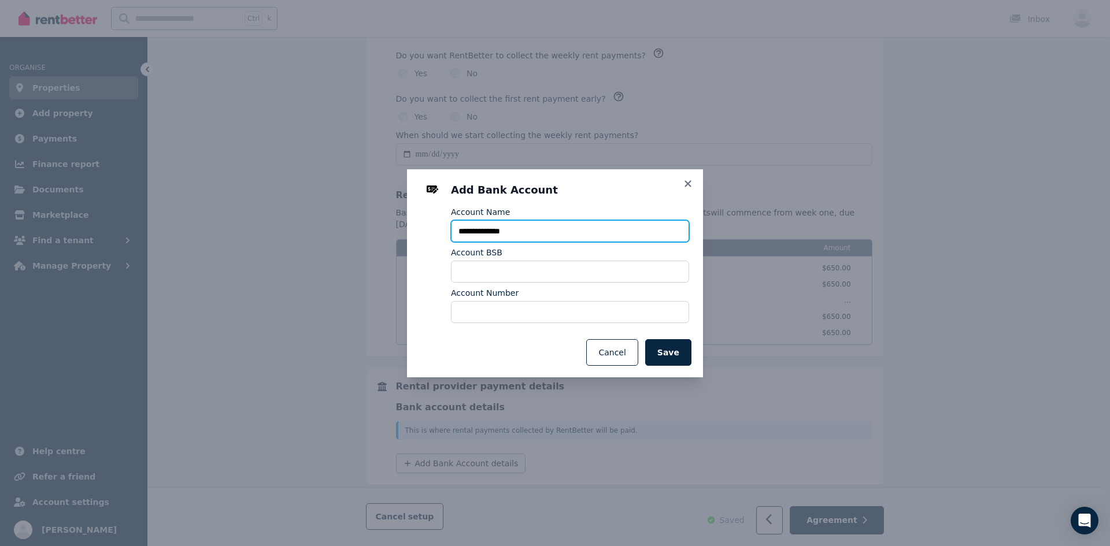 This screenshot has height=546, width=1110. Describe the element at coordinates (570, 190) in the screenshot. I see `h3: Add Bank Account` at that location.